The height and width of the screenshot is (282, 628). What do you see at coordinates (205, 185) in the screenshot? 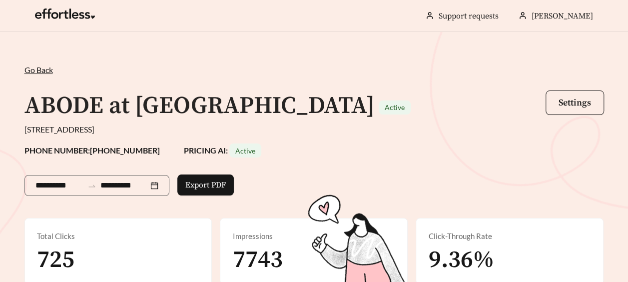
I see `button: Export PDF` at bounding box center [205, 185].